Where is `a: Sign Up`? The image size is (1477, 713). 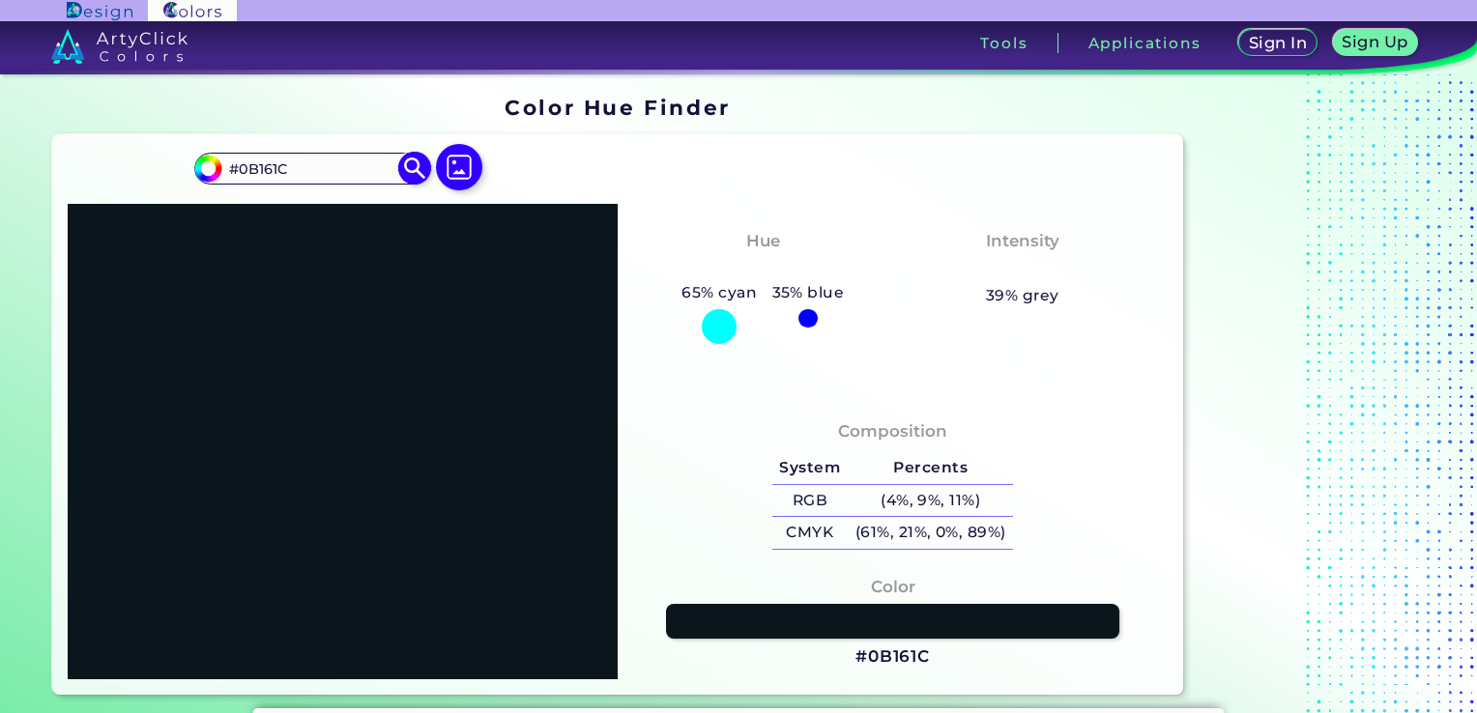
a: Sign Up is located at coordinates (1375, 43).